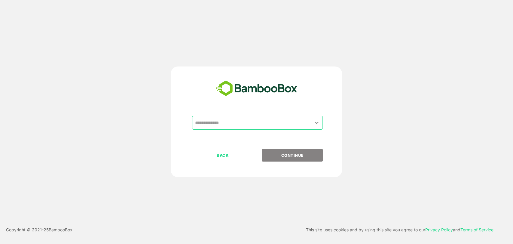  I want to click on p: BACK, so click(223, 155).